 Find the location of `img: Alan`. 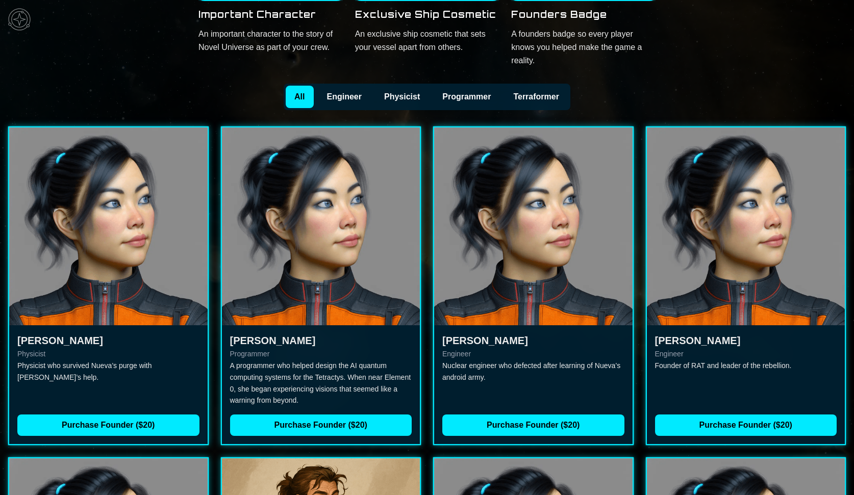

img: Alan is located at coordinates (108, 227).